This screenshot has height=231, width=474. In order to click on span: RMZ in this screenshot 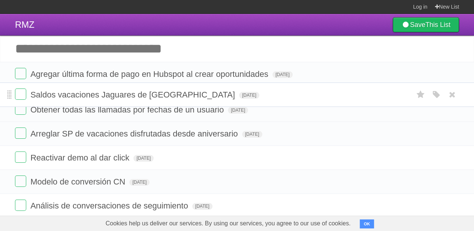, I will do `click(25, 24)`.